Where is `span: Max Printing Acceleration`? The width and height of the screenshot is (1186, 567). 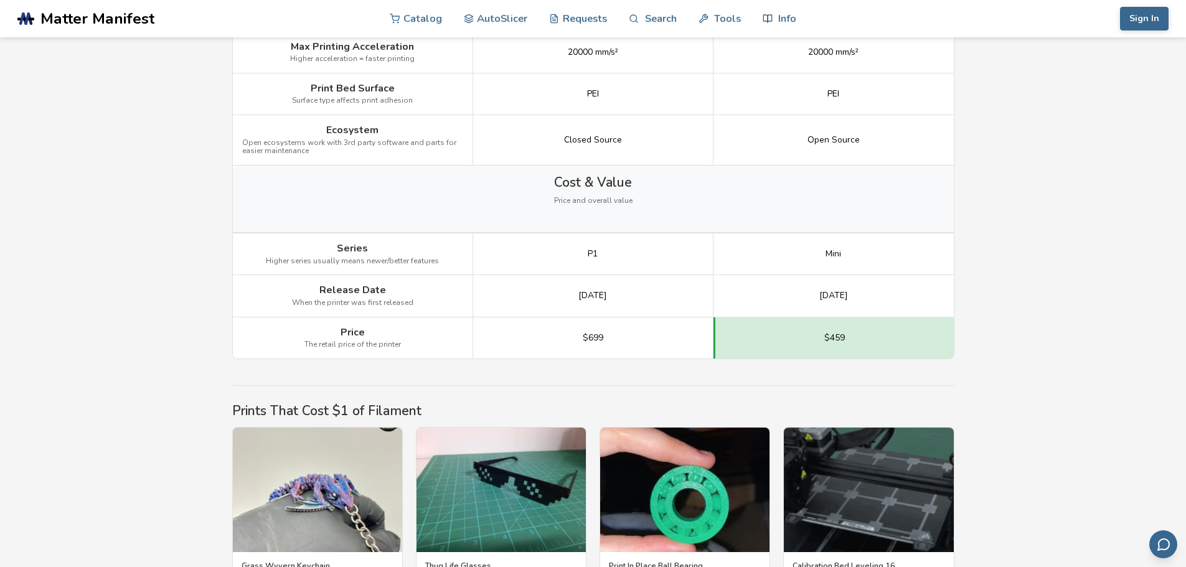 span: Max Printing Acceleration is located at coordinates (352, 47).